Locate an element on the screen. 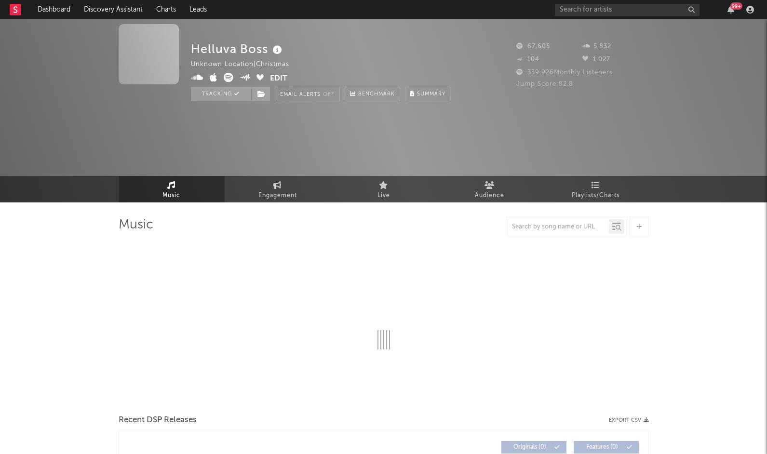 The image size is (767, 454). button: Summary is located at coordinates (428, 94).